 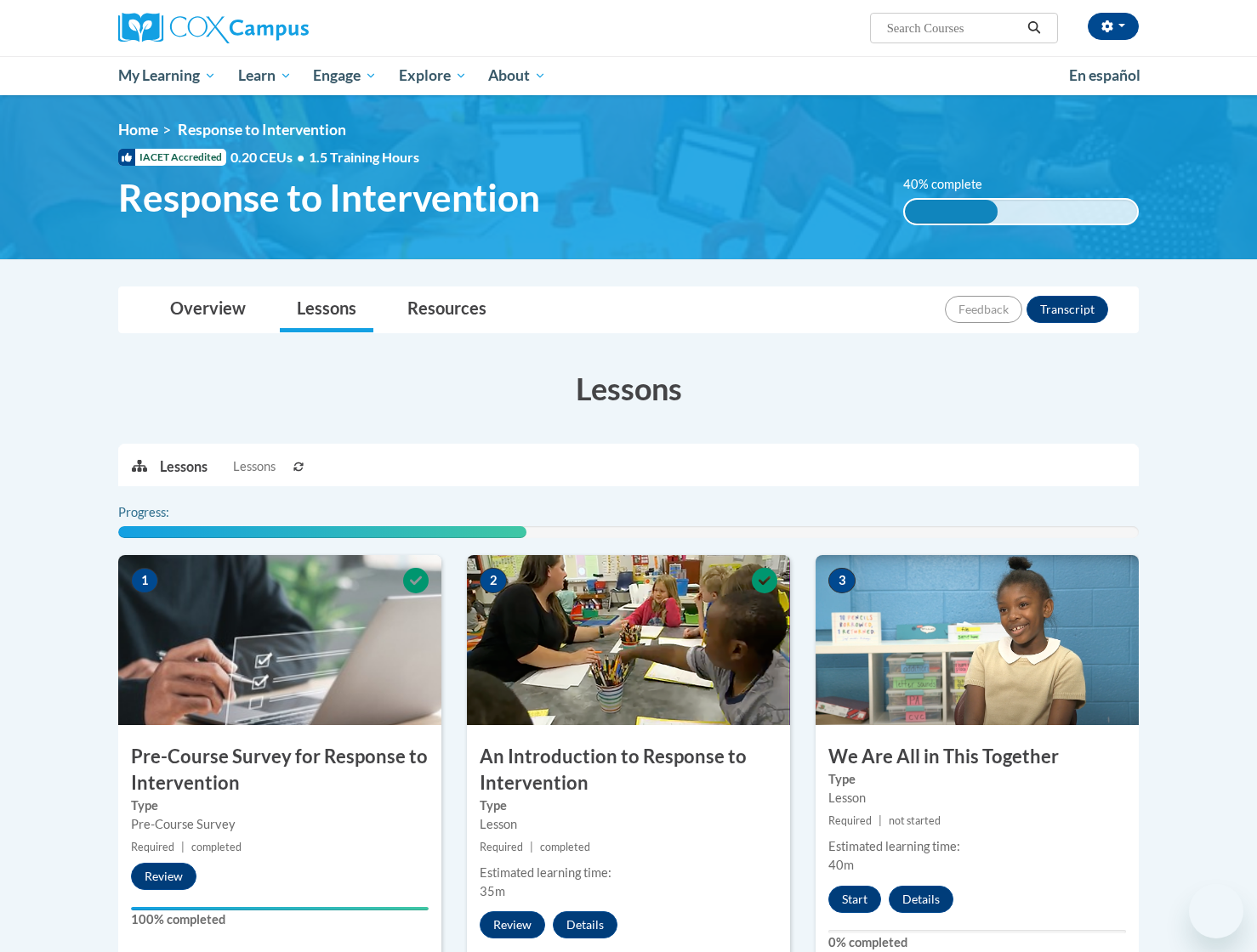 What do you see at coordinates (842, 581) in the screenshot?
I see `span: 3` at bounding box center [842, 581].